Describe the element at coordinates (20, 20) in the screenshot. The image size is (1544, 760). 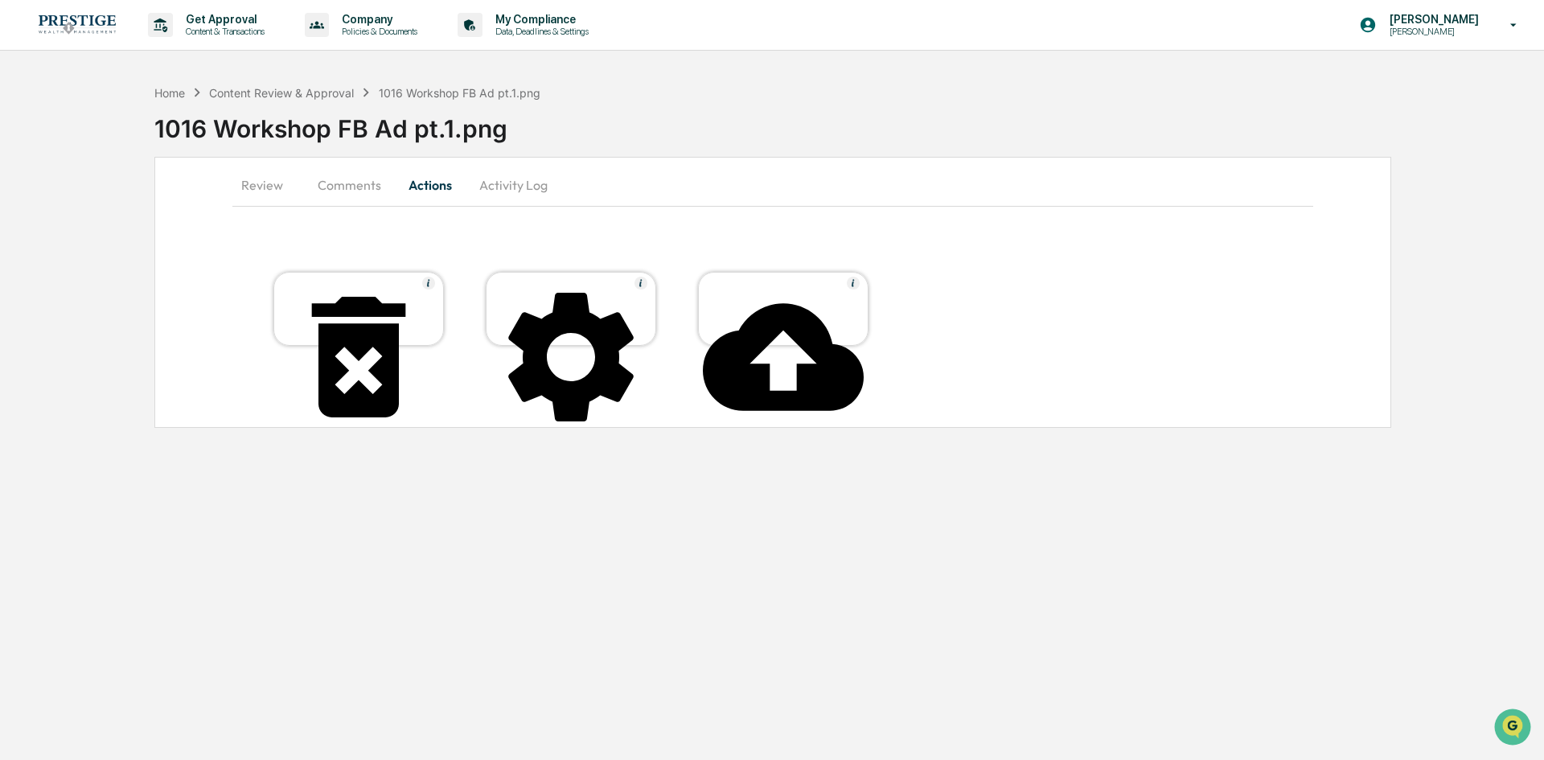
I see `button: Open customer support` at that location.